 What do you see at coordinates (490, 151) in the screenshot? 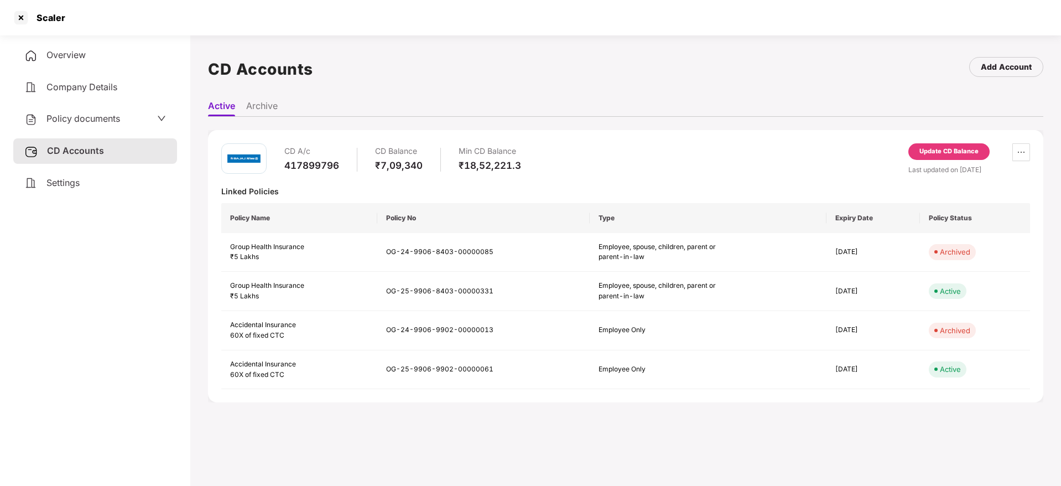
I see `div: Min CD Balance` at bounding box center [490, 151].